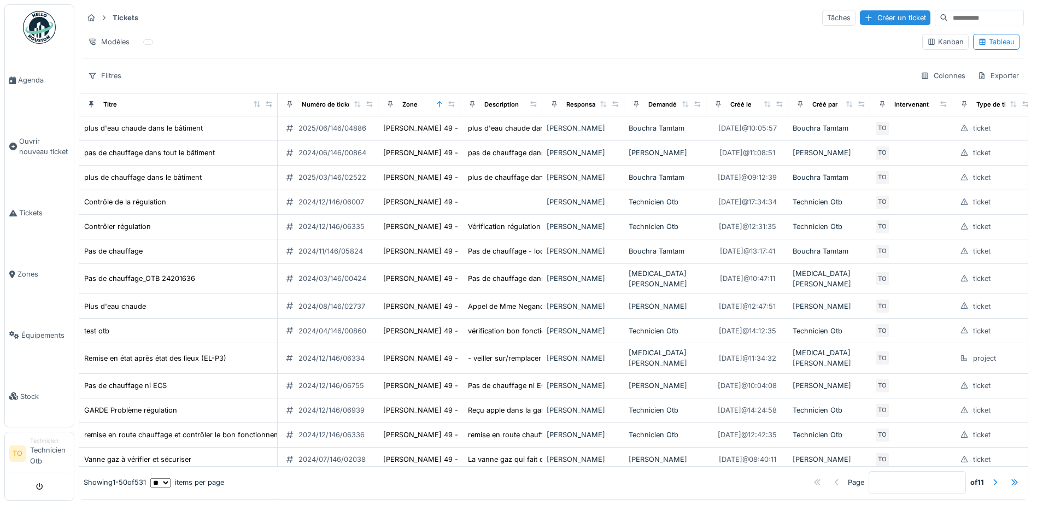 This screenshot has height=505, width=1037. I want to click on a: Stock, so click(39, 396).